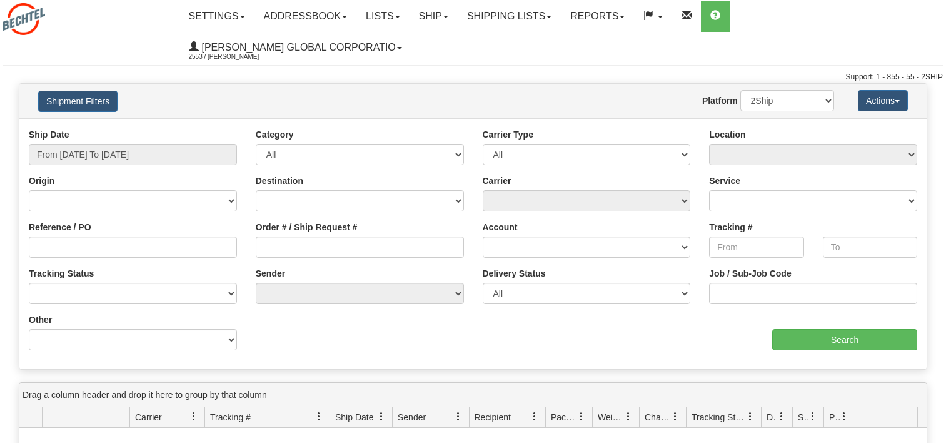 The image size is (946, 443). What do you see at coordinates (508, 134) in the screenshot?
I see `label: Carrier Type` at bounding box center [508, 134].